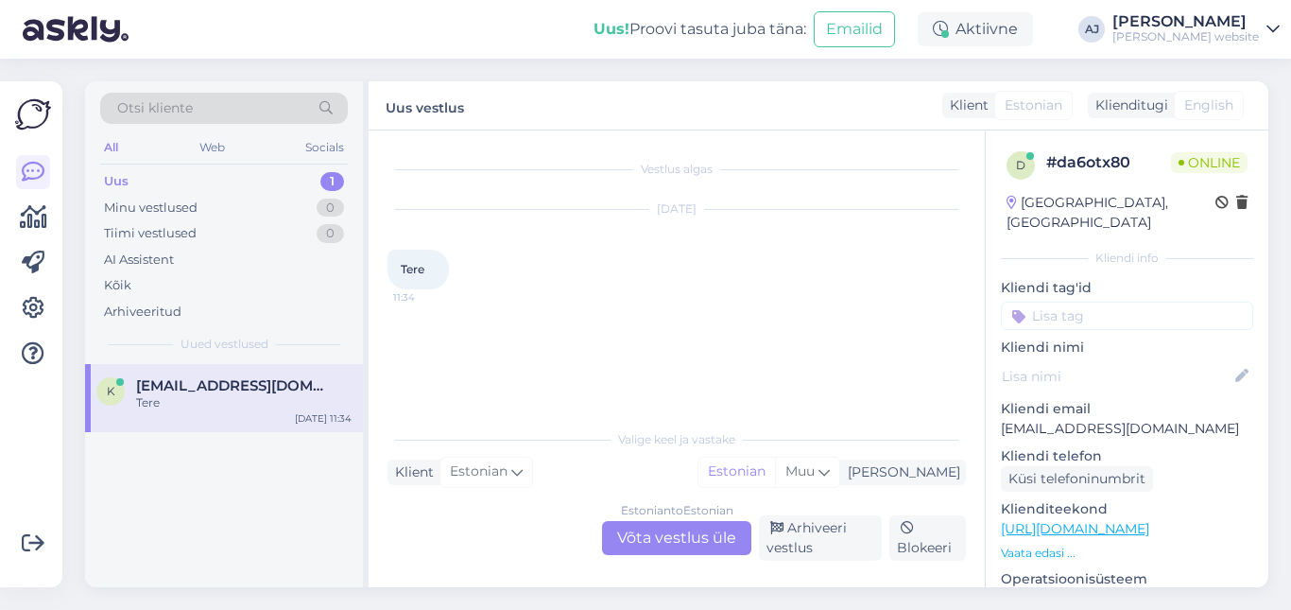 This screenshot has width=1291, height=610. What do you see at coordinates (1126, 508) in the screenshot?
I see `p: Klienditeekond` at bounding box center [1126, 508].